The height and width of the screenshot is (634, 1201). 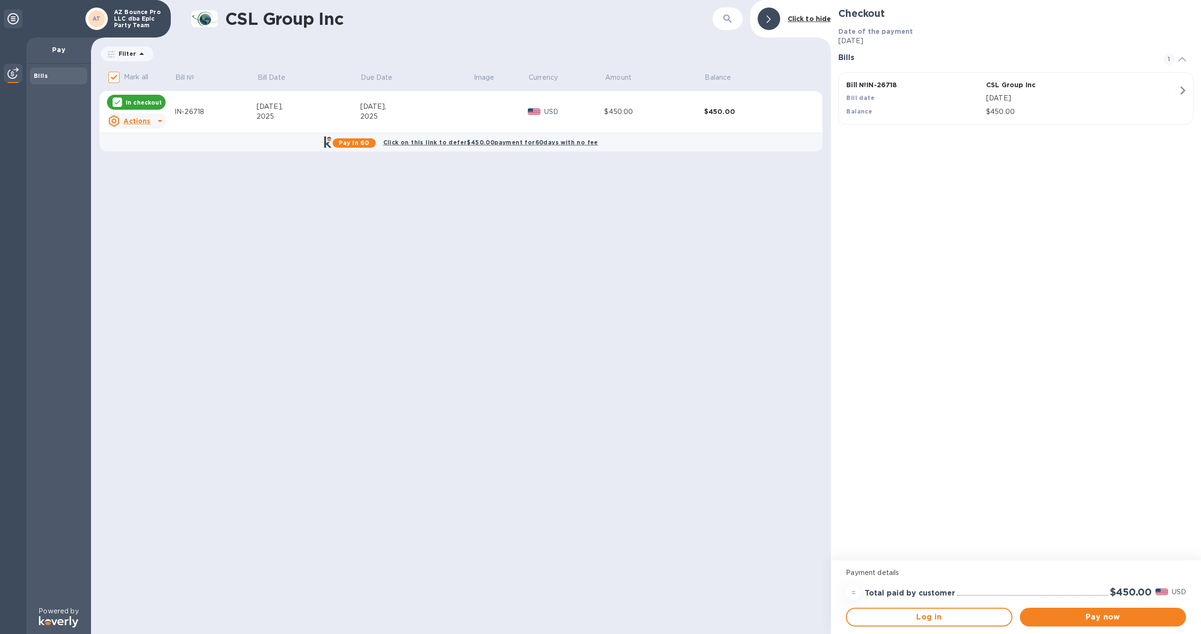 I want to click on span: Balance, so click(x=724, y=77).